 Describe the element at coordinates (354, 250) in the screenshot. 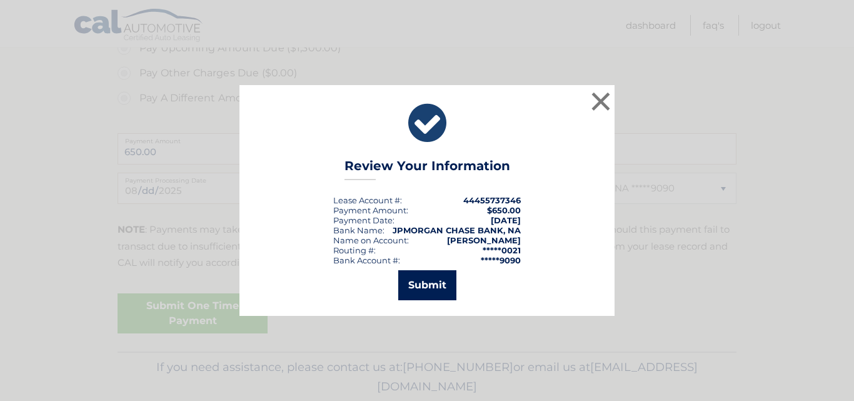

I see `div: Routing #:` at that location.